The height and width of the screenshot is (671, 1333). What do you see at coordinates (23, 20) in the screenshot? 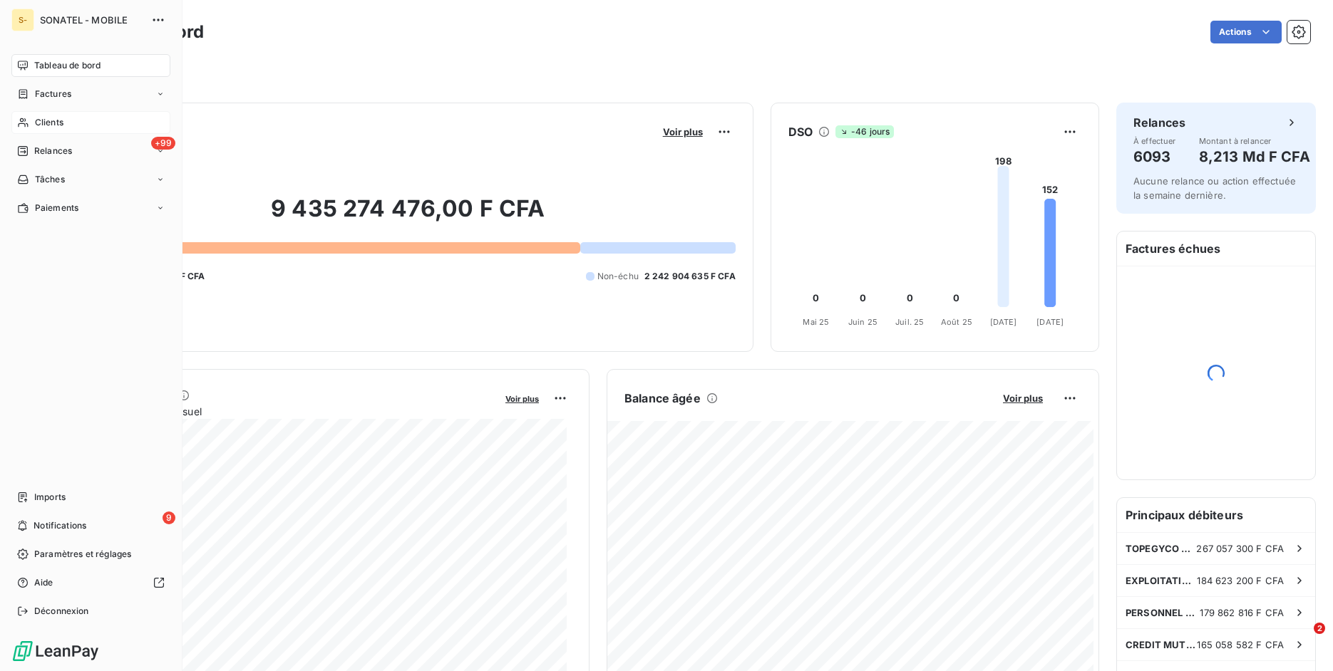
I see `div: S-` at bounding box center [23, 20].